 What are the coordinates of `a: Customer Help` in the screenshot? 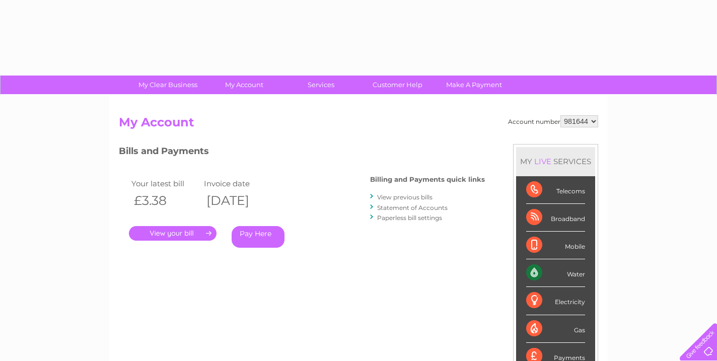 It's located at (397, 85).